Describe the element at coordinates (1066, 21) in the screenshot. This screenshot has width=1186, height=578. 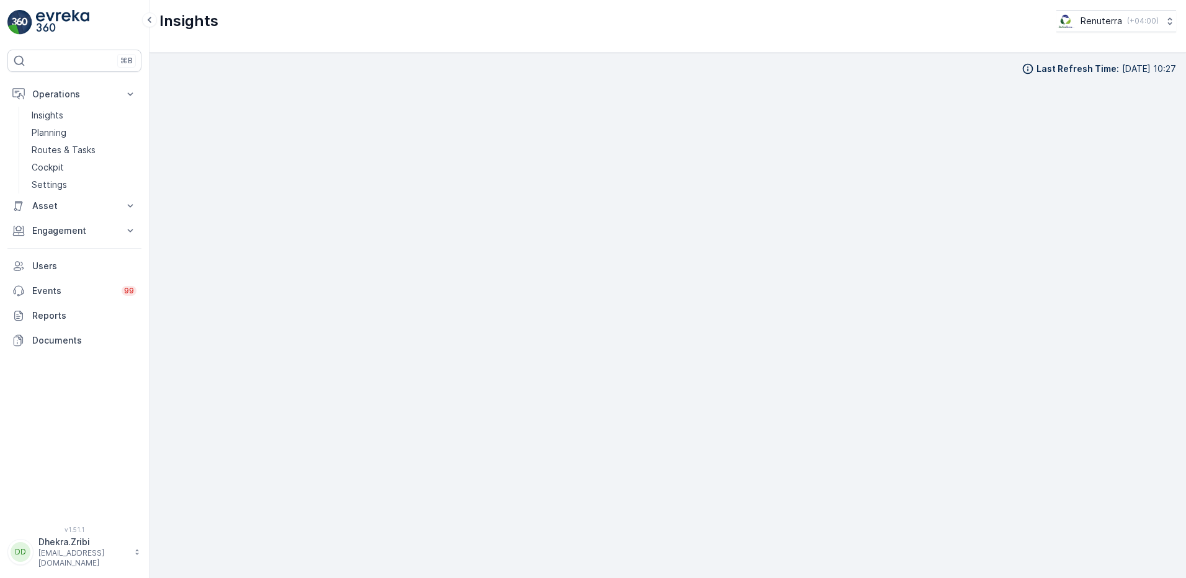
I see `img: Screenshot_2024-07-26_at_13.33.01.png` at that location.